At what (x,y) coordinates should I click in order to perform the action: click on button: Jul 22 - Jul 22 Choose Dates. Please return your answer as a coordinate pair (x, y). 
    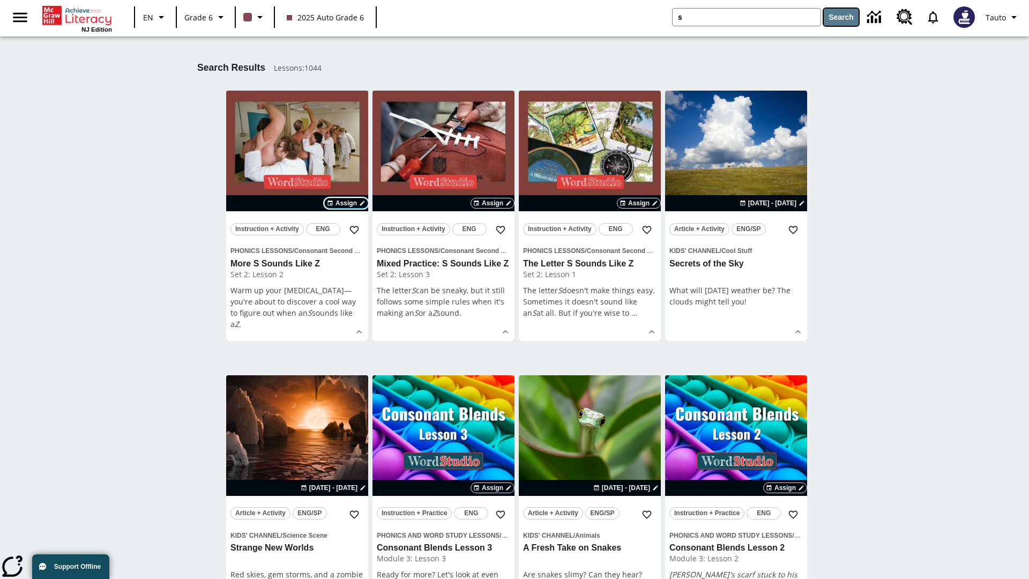
    Looking at the image, I should click on (626, 488).